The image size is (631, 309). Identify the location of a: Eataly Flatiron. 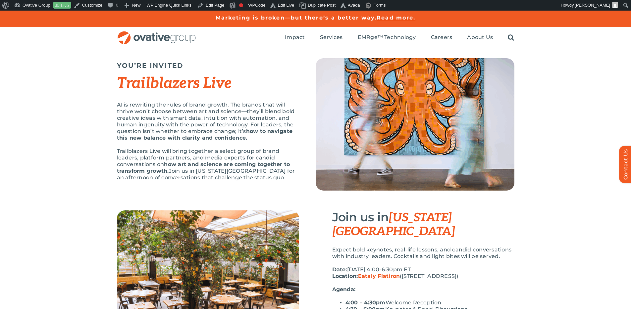
(379, 276).